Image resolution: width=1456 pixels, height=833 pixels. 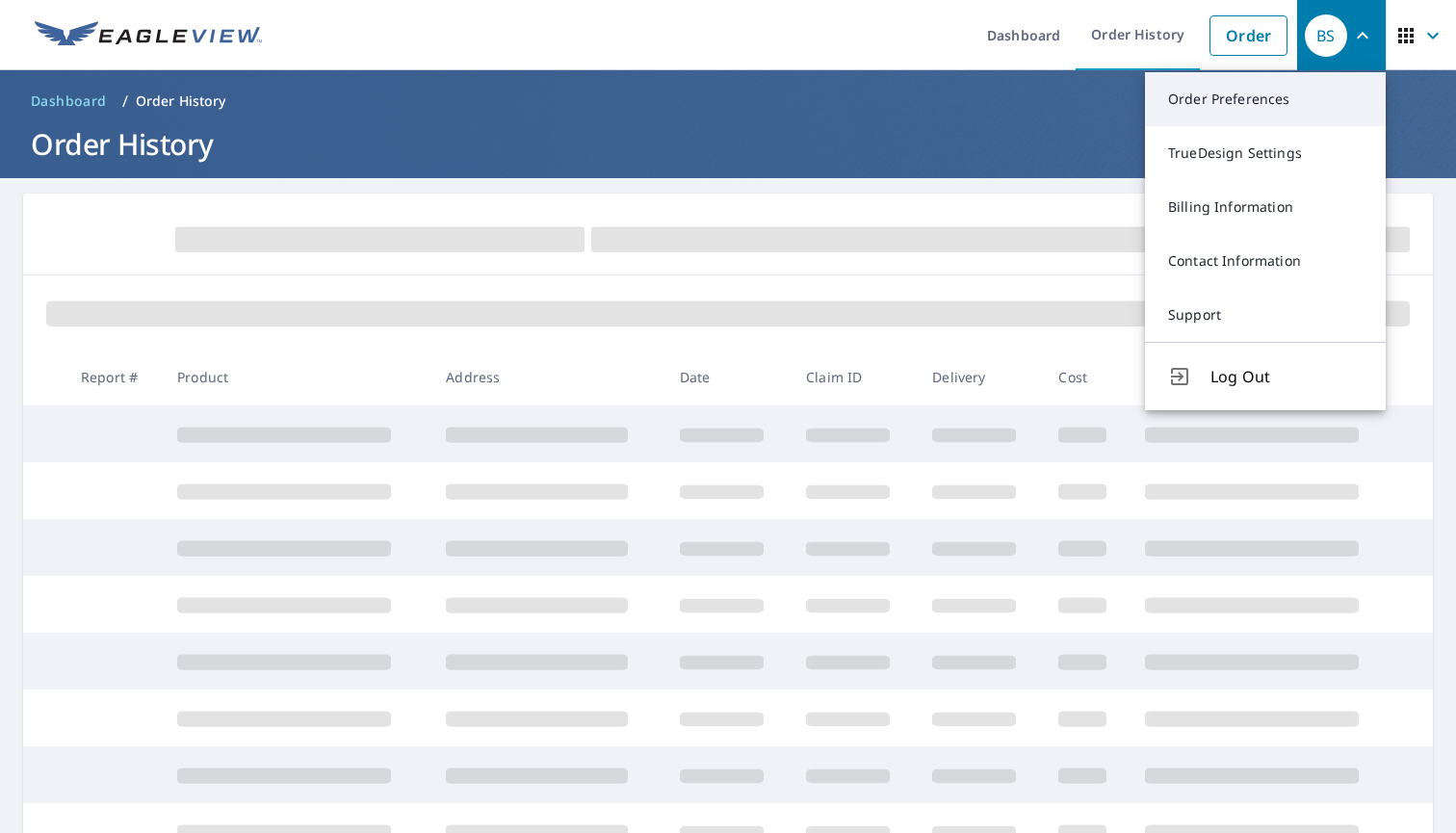 What do you see at coordinates (728, 101) in the screenshot?
I see `nav: breadcrumb` at bounding box center [728, 101].